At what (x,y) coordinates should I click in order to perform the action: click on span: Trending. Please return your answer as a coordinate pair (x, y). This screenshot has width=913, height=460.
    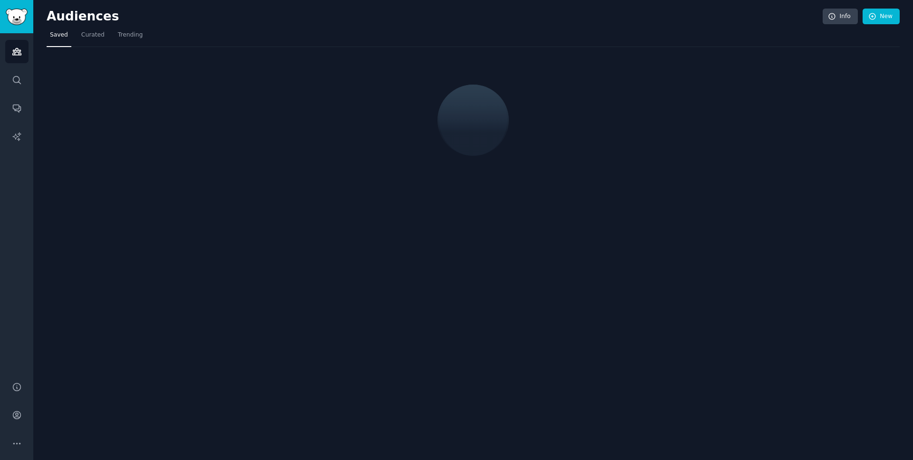
    Looking at the image, I should click on (130, 35).